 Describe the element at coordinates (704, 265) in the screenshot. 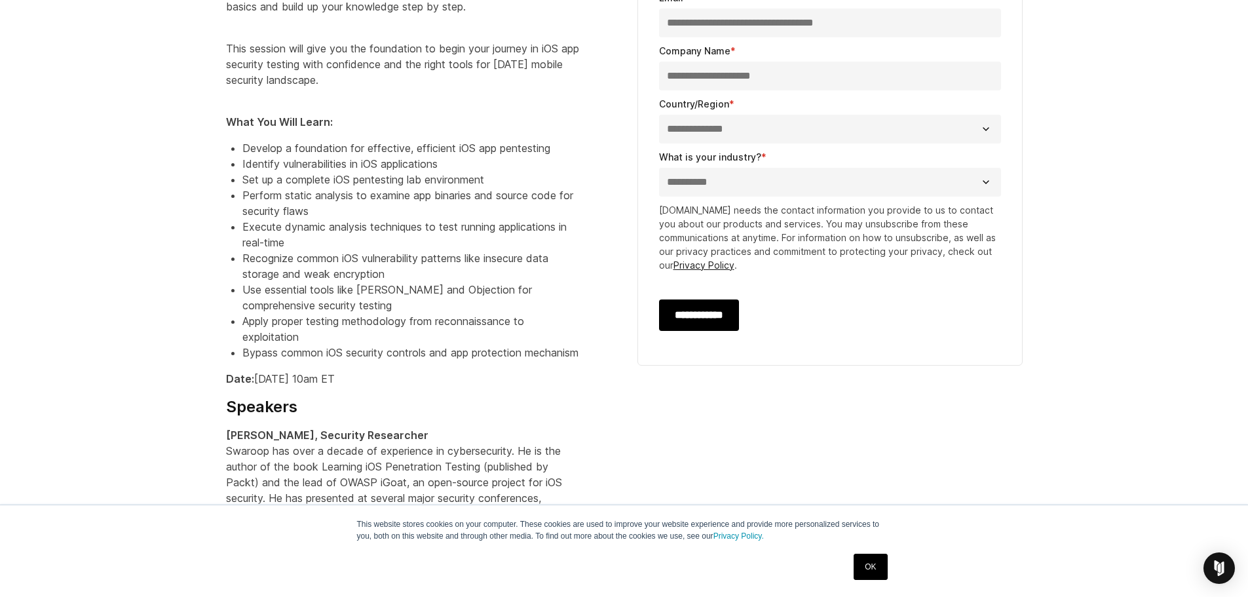

I see `a: Privacy Policy` at that location.